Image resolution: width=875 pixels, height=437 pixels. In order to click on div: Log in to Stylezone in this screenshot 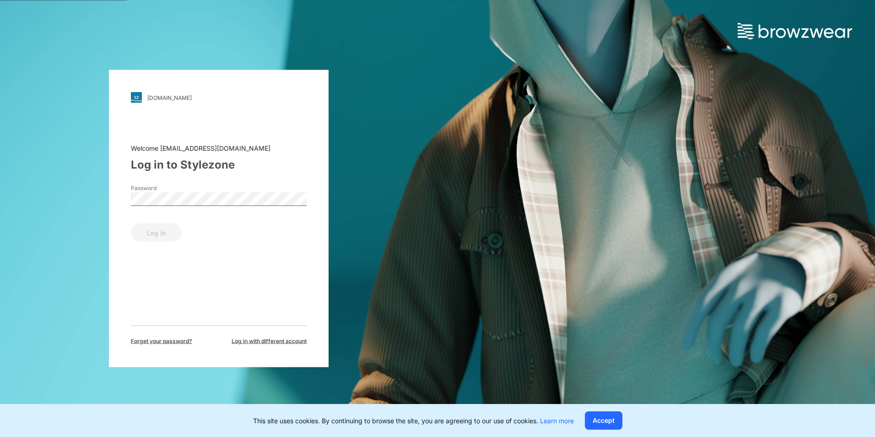, I will do `click(219, 165)`.